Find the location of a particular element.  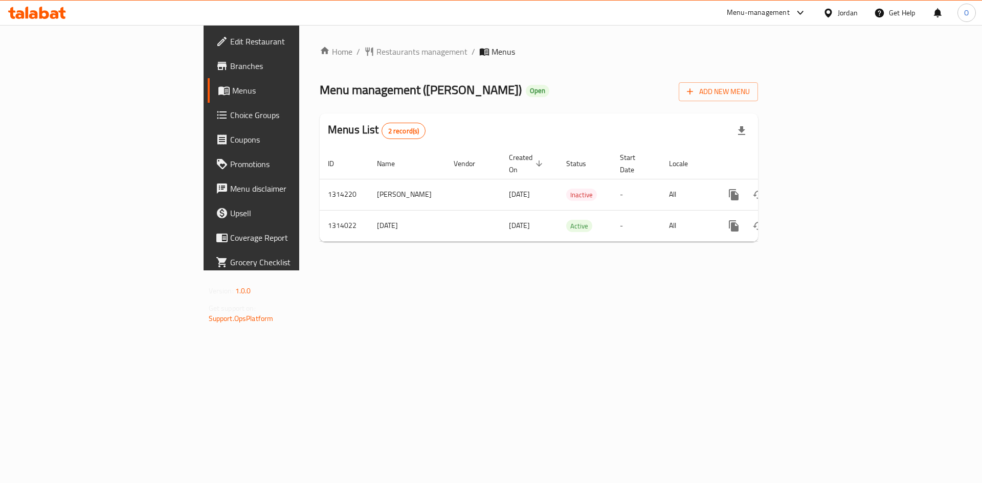

a: Choice Groups is located at coordinates (287, 115).